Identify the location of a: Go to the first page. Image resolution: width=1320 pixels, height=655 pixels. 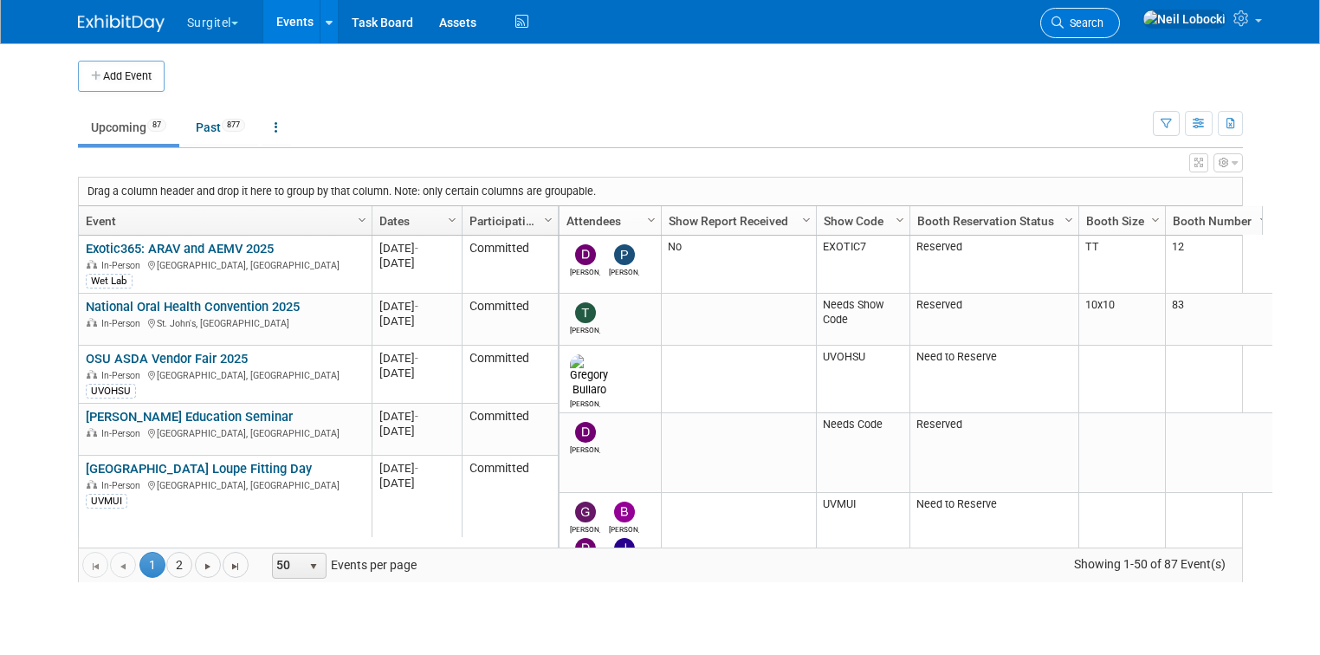
(95, 565).